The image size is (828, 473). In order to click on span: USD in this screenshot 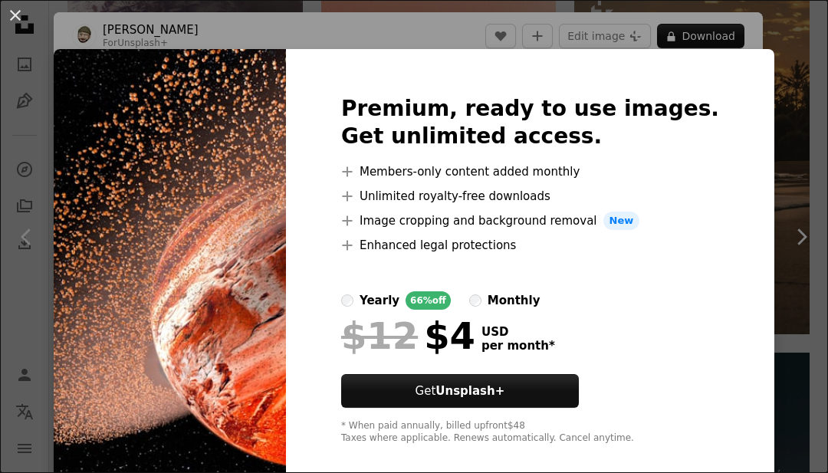, I will do `click(518, 332)`.